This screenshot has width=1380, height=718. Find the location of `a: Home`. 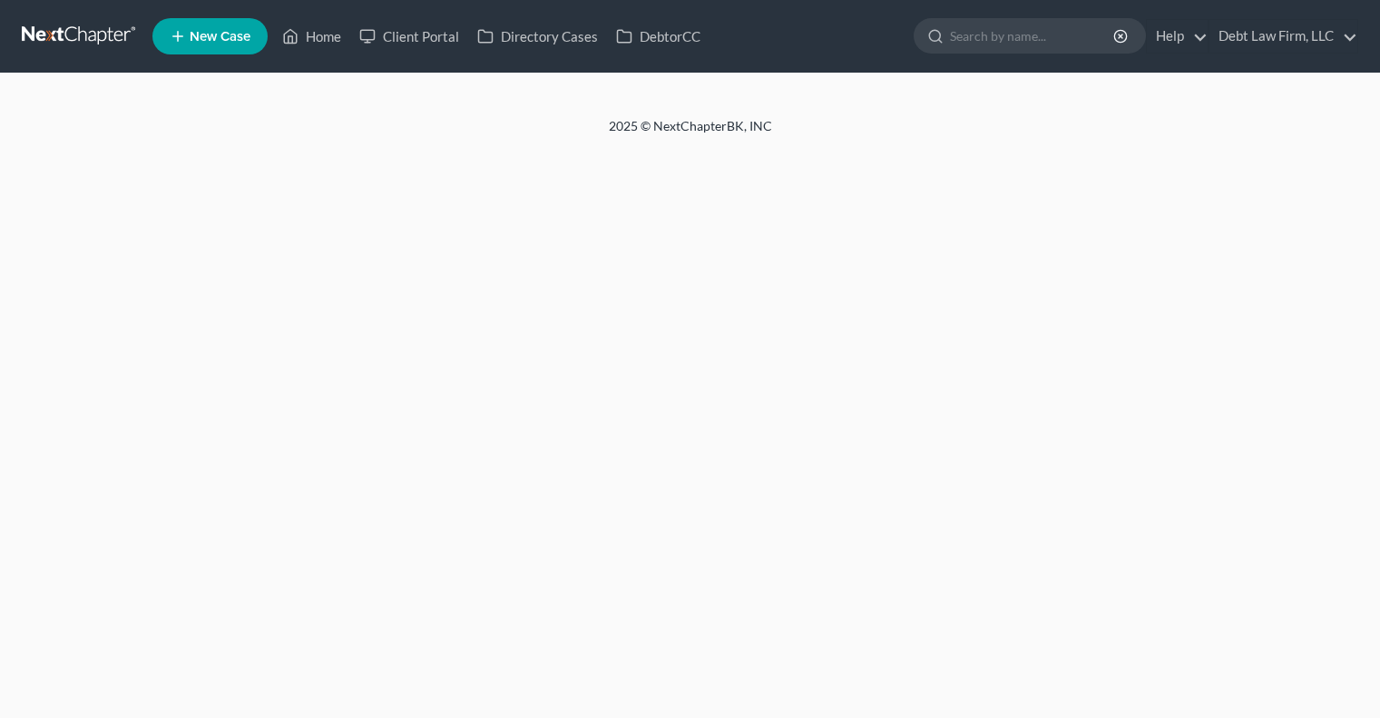

a: Home is located at coordinates (311, 36).